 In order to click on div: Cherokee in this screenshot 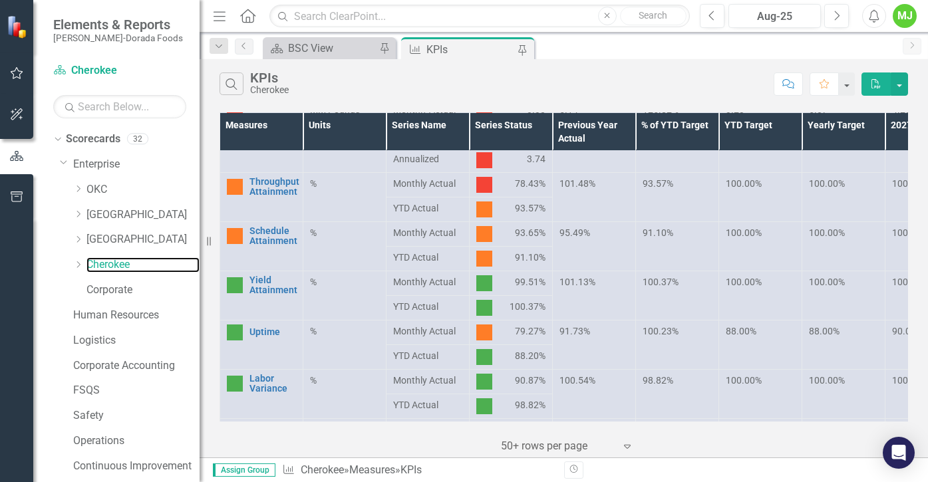, I will do `click(269, 90)`.